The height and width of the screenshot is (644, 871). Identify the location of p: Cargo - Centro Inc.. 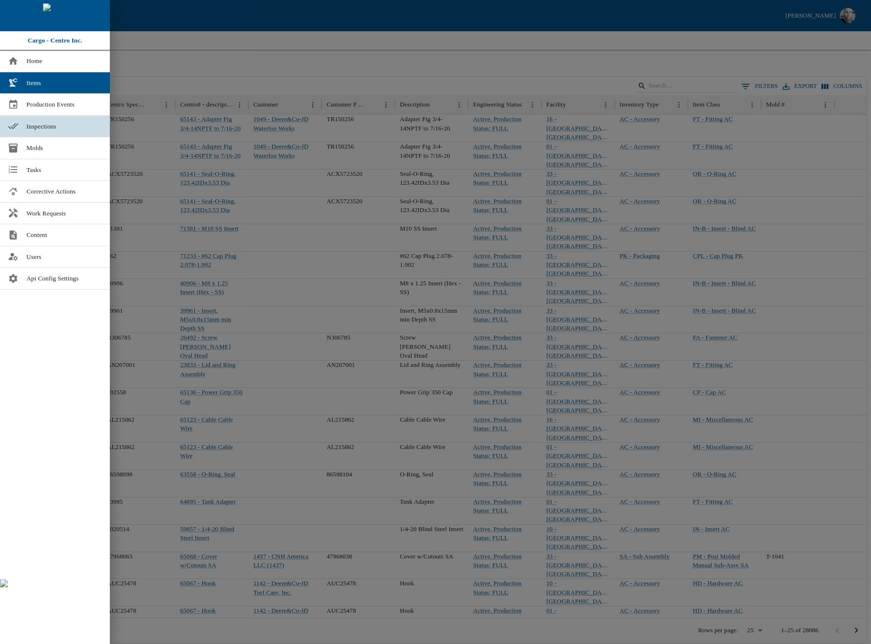
(55, 41).